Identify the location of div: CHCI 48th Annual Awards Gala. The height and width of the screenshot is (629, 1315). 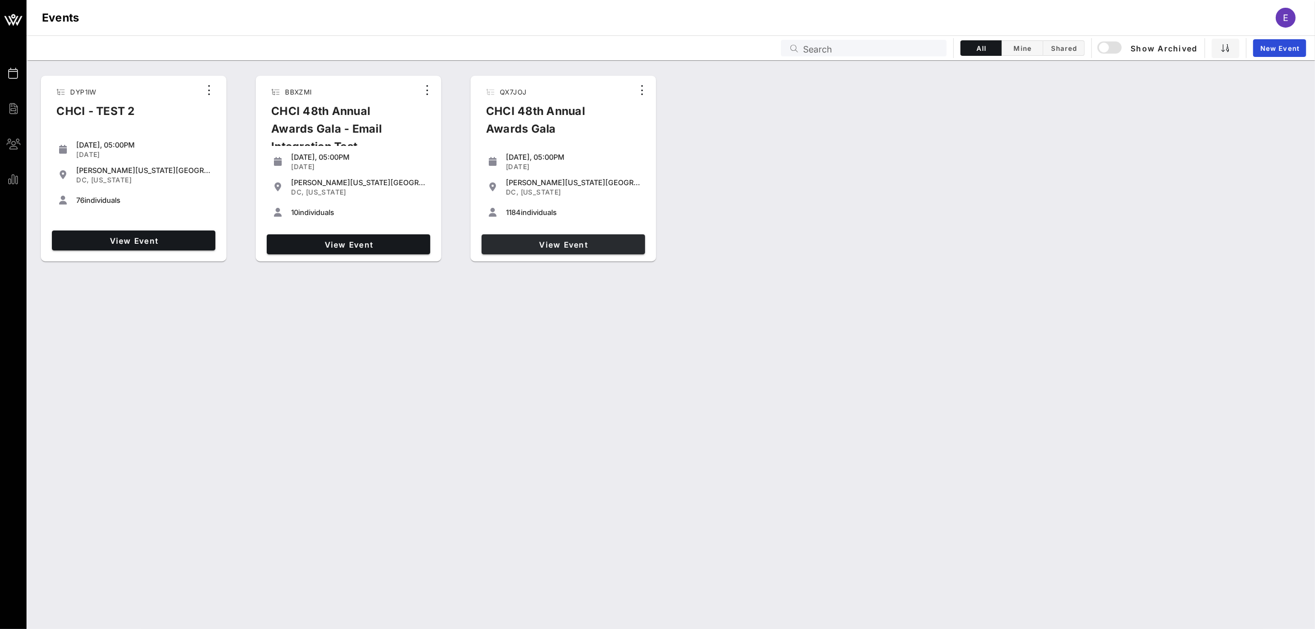
(555, 124).